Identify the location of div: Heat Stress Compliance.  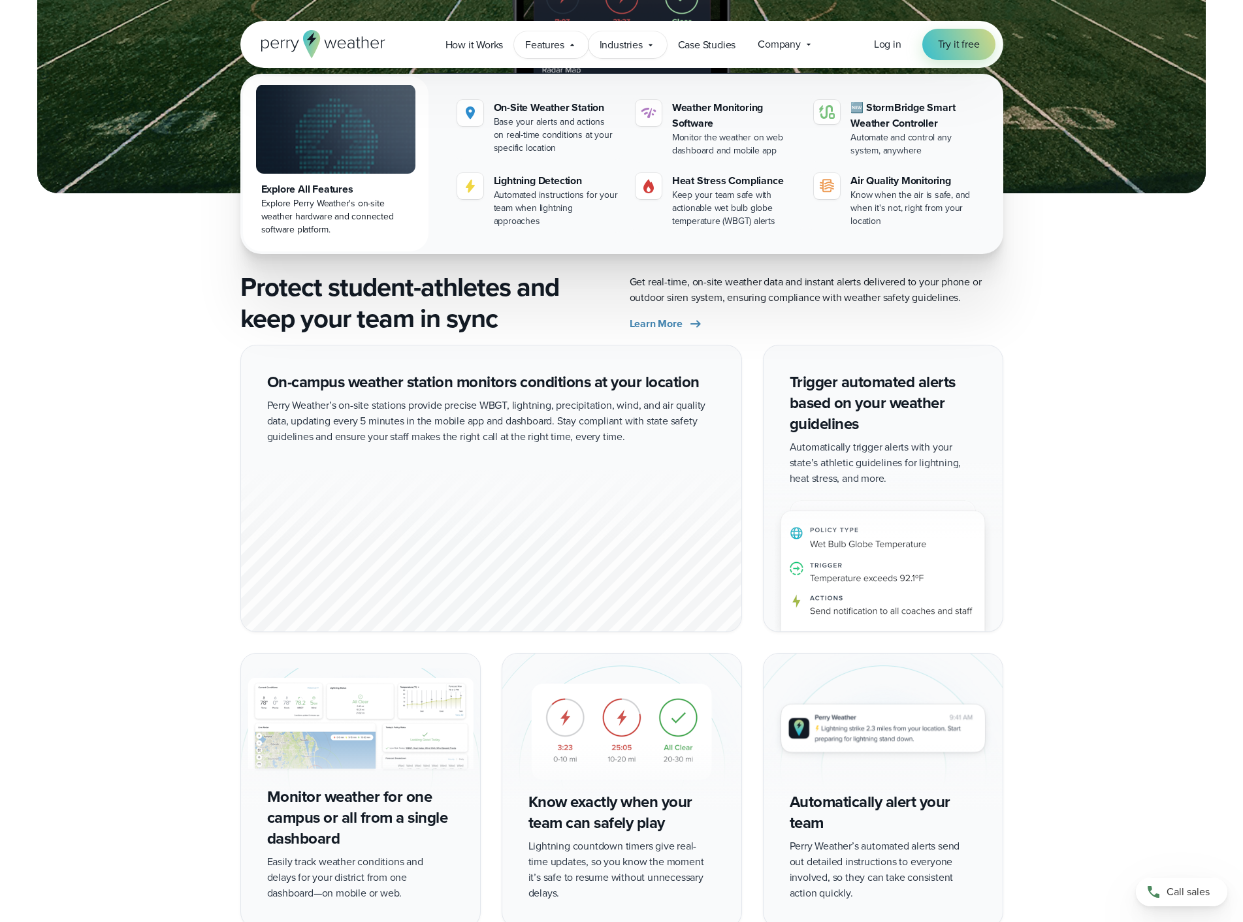
(735, 181).